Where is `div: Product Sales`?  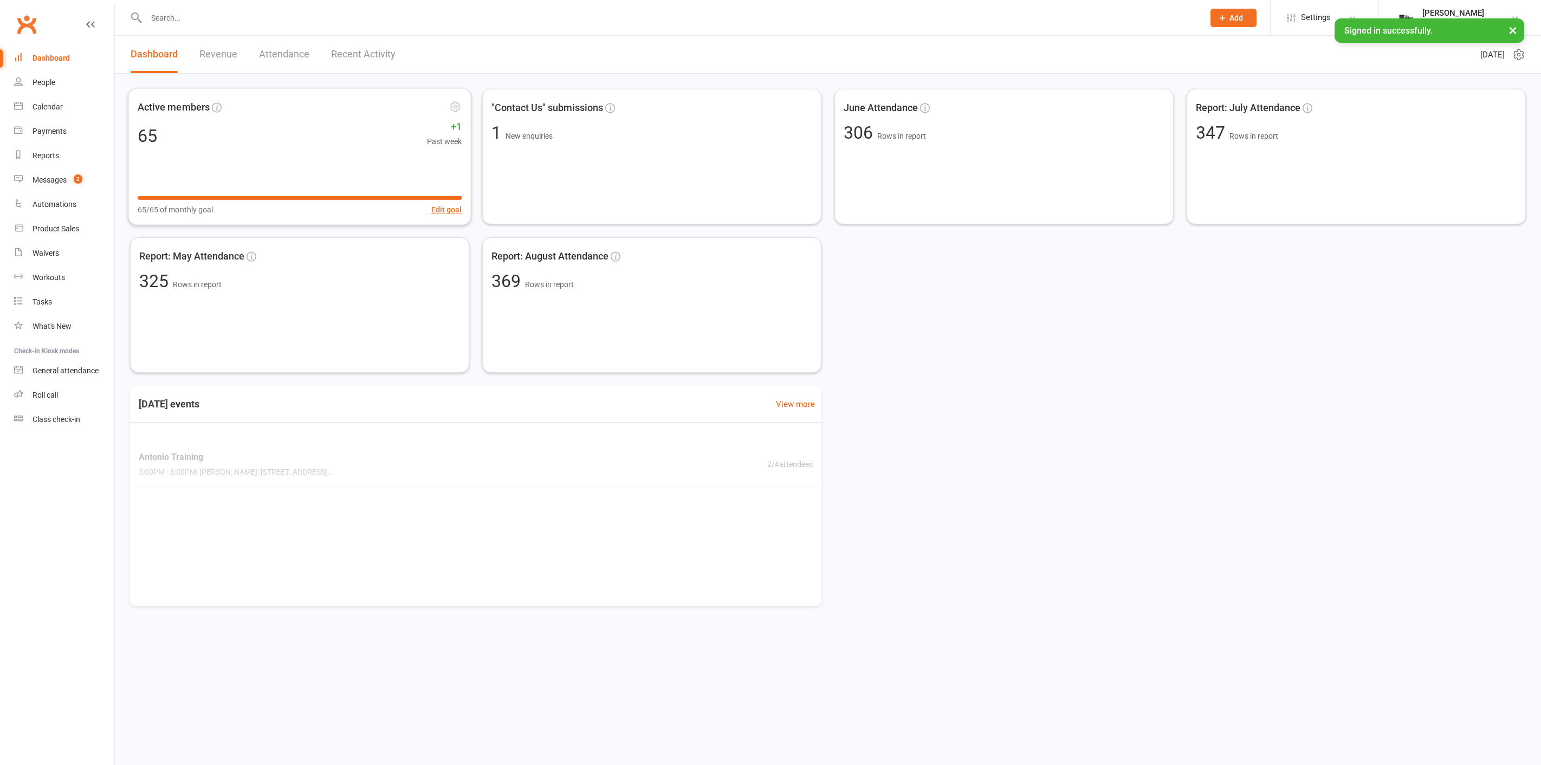
div: Product Sales is located at coordinates (56, 229).